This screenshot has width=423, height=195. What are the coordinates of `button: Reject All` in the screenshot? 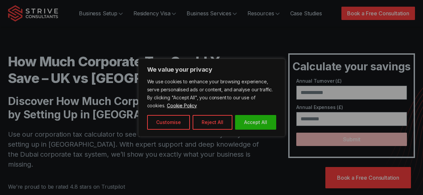 It's located at (212, 123).